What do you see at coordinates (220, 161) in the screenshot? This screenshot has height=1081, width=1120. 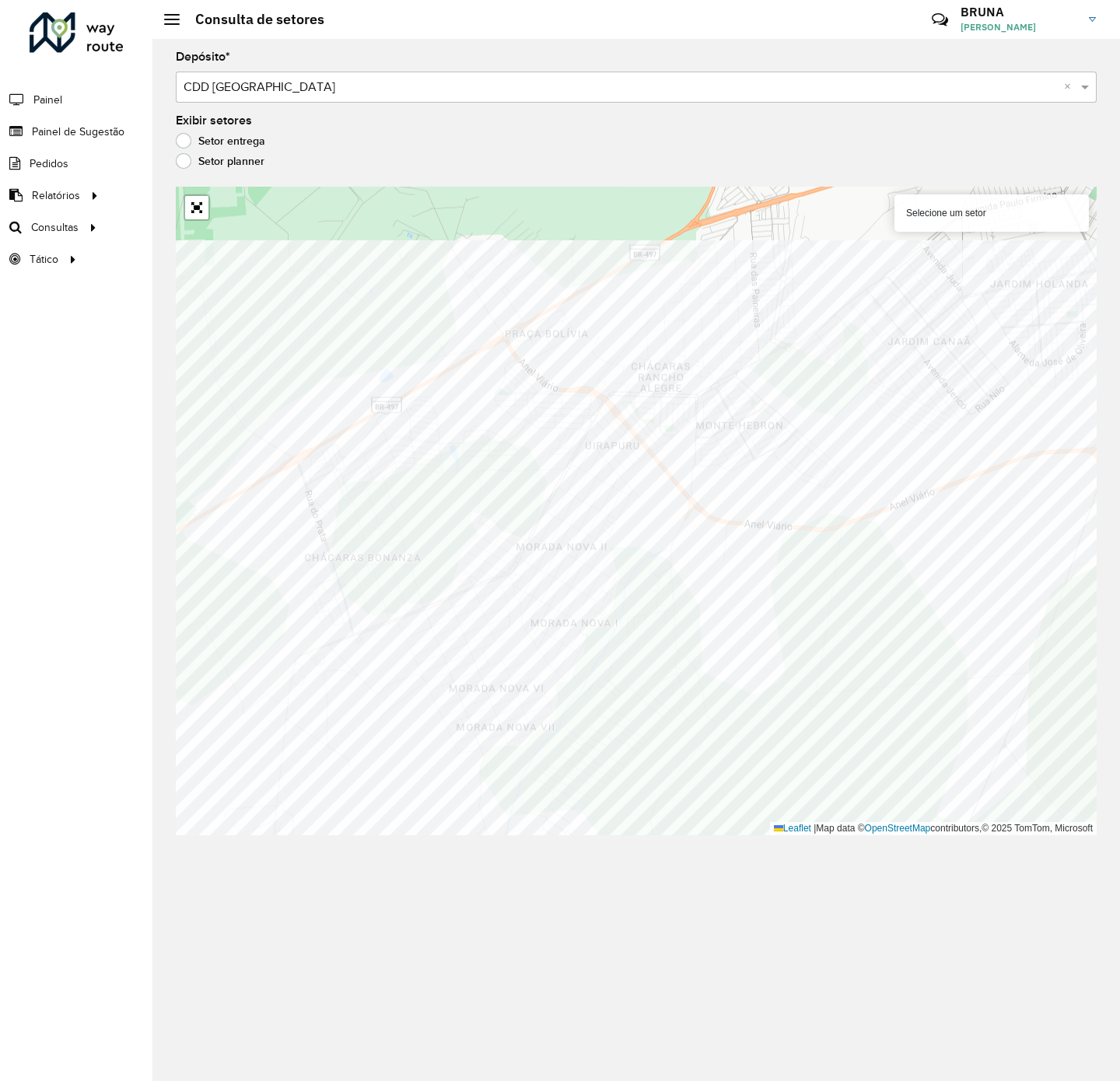 I see `label: Setor planner` at bounding box center [220, 161].